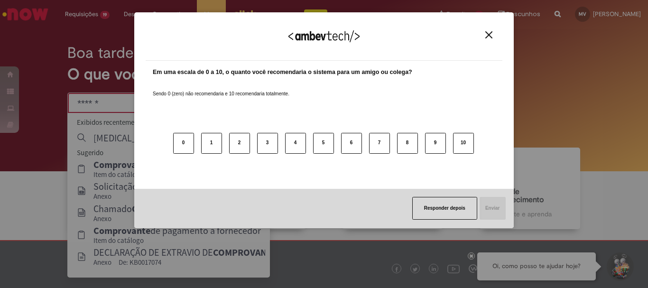 This screenshot has height=288, width=648. I want to click on button: 8, so click(408, 143).